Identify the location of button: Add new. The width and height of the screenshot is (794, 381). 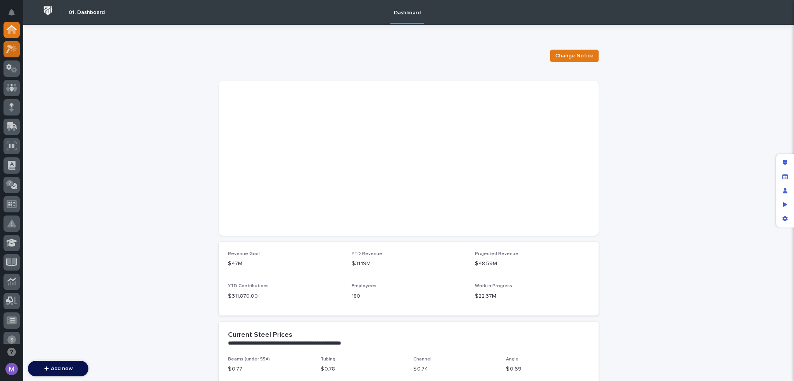
(58, 369).